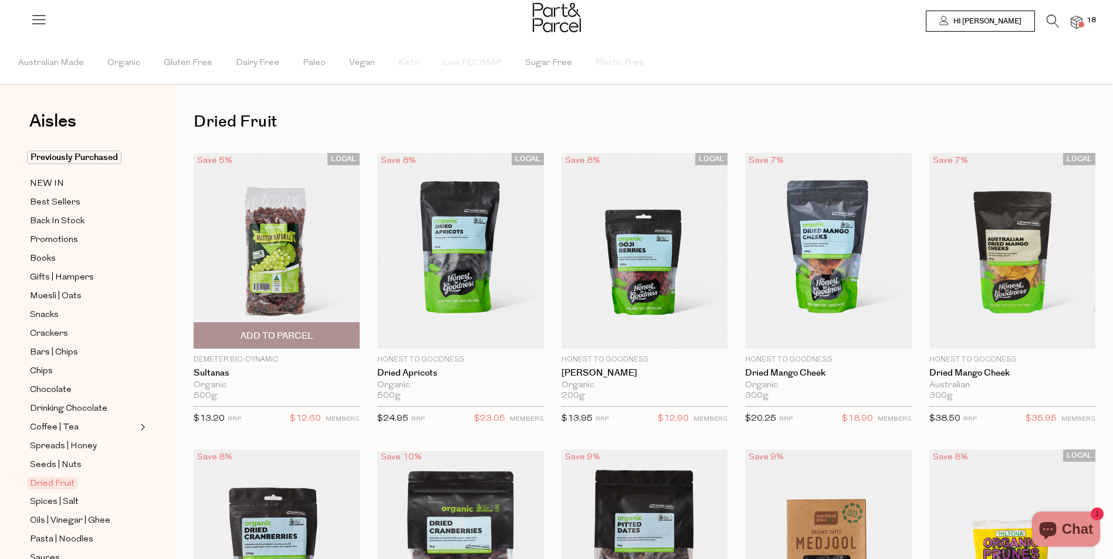  I want to click on a: Back In Stock, so click(83, 221).